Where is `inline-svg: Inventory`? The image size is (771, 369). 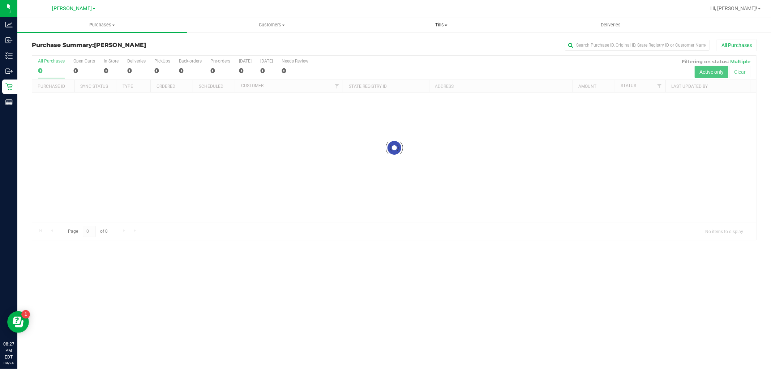
inline-svg: Inventory is located at coordinates (9, 56).